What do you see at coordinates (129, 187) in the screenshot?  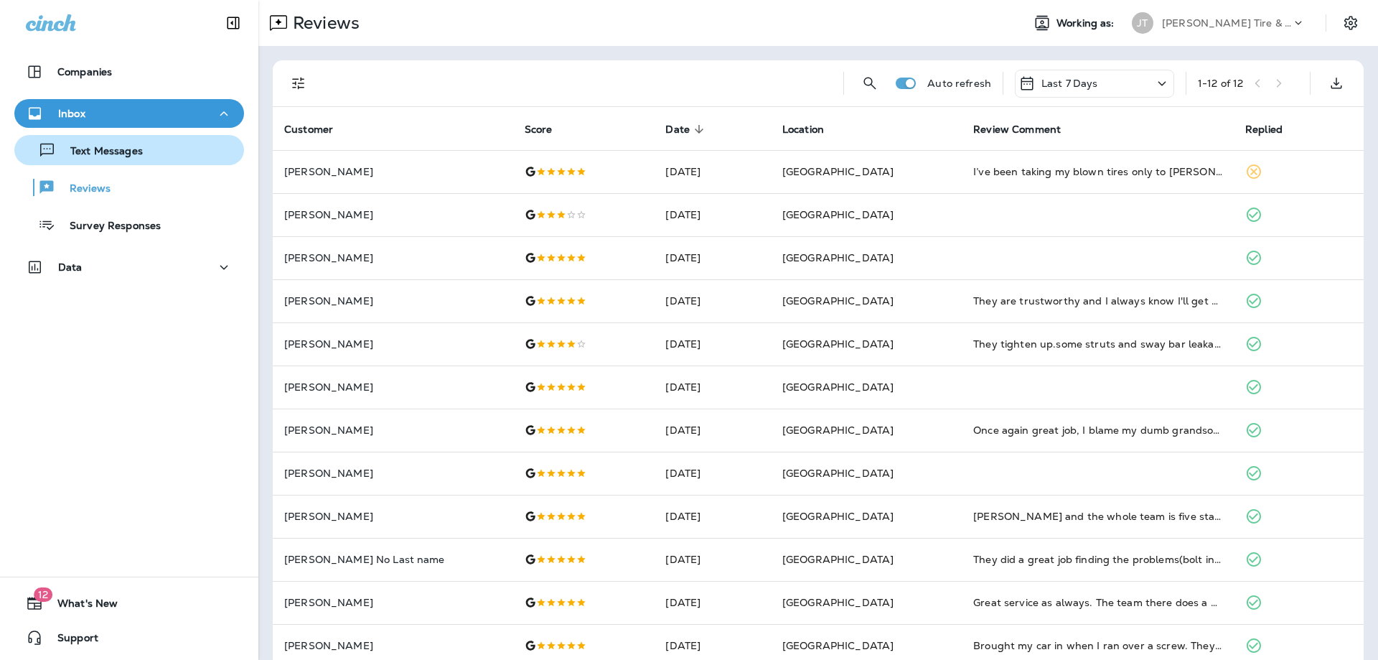 I see `button: Reviews` at bounding box center [129, 187].